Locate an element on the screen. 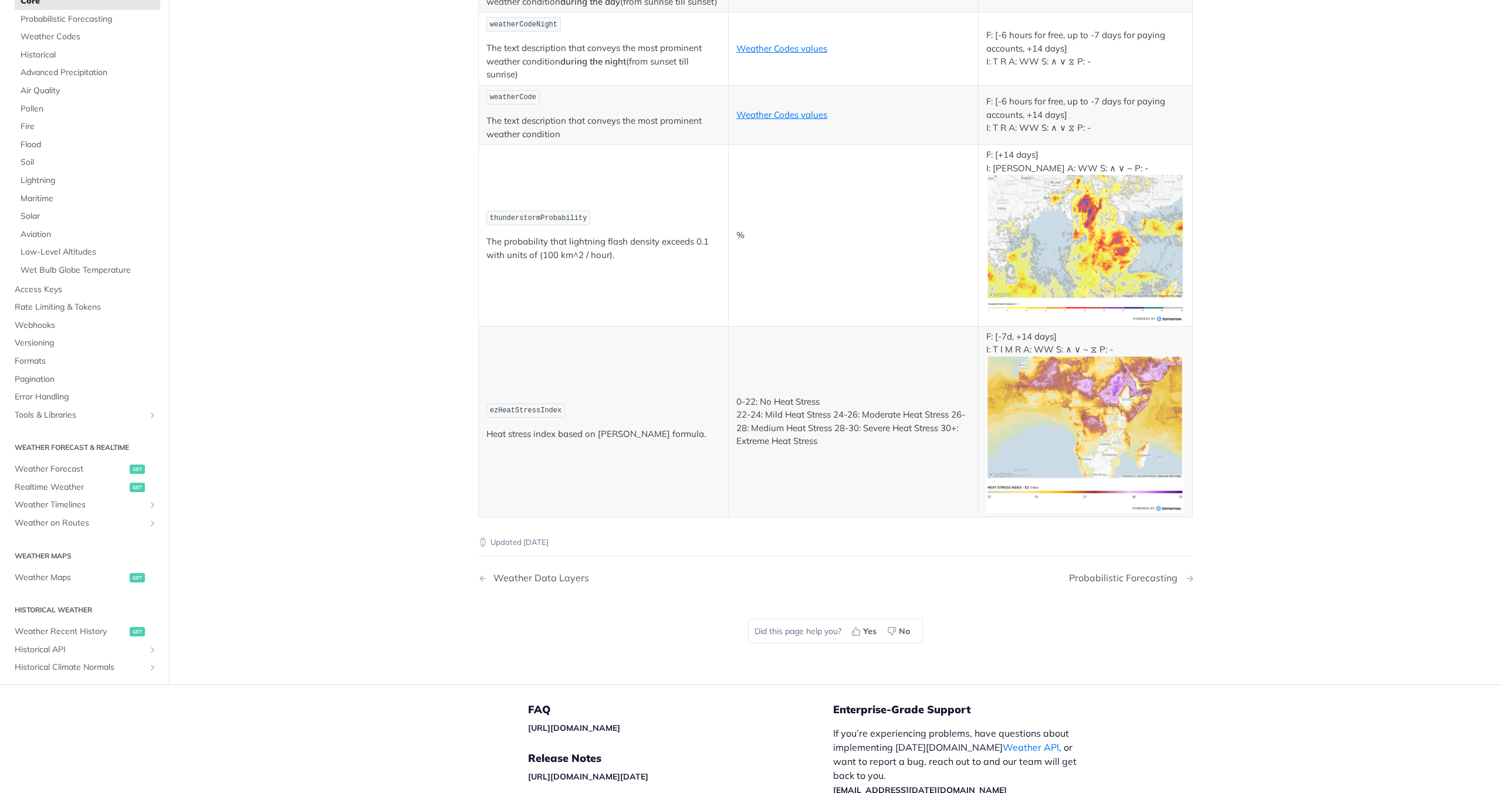 The image size is (1502, 793). a: Weather Forecastget is located at coordinates (84, 470).